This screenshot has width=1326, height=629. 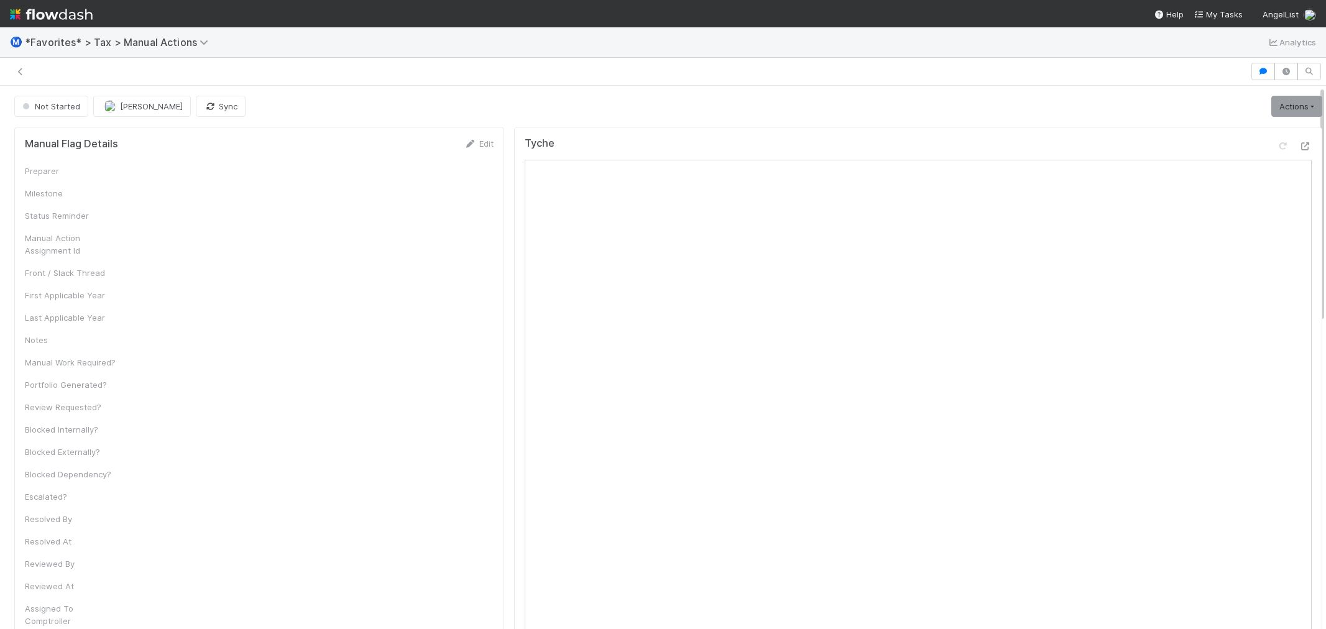 I want to click on span: AngelList, so click(x=1280, y=14).